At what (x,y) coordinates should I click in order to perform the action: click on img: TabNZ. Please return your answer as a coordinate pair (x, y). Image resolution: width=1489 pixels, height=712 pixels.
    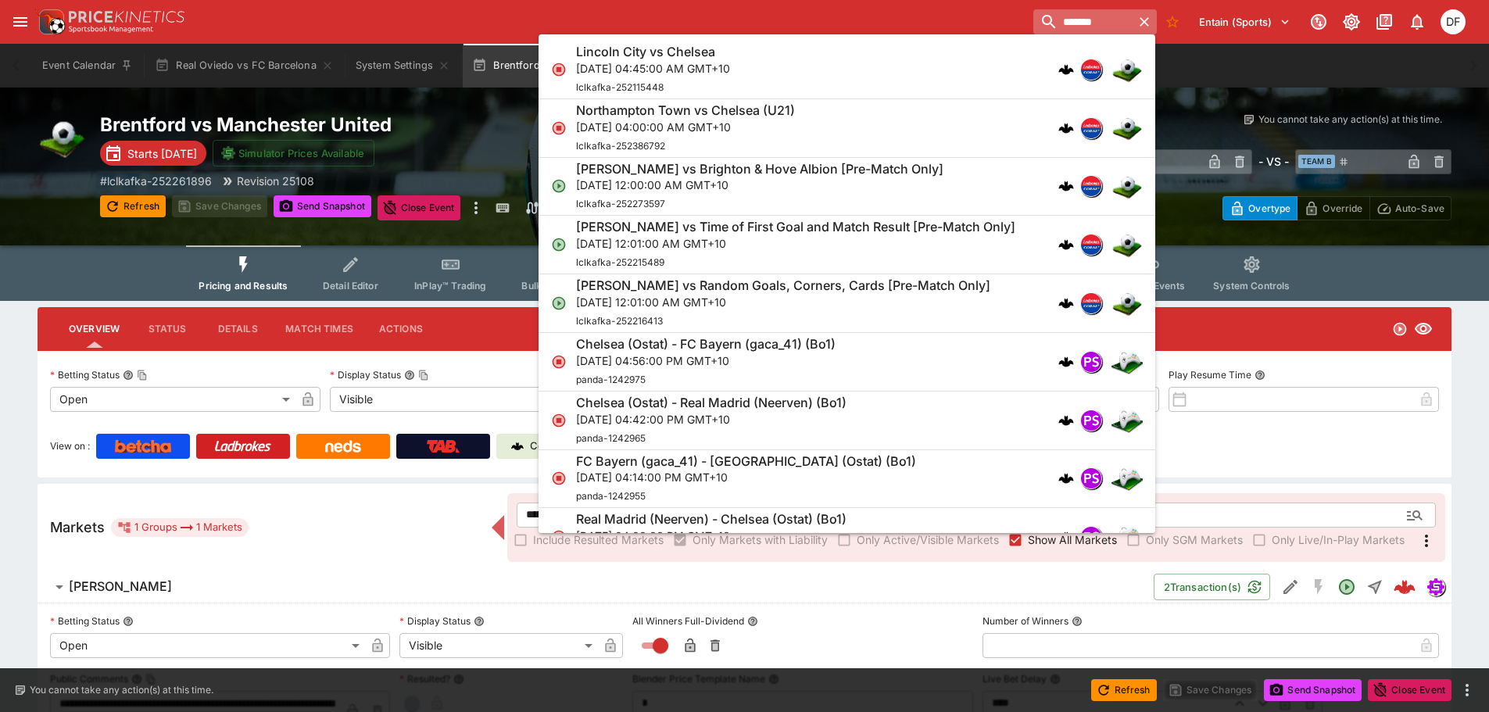
    Looking at the image, I should click on (443, 446).